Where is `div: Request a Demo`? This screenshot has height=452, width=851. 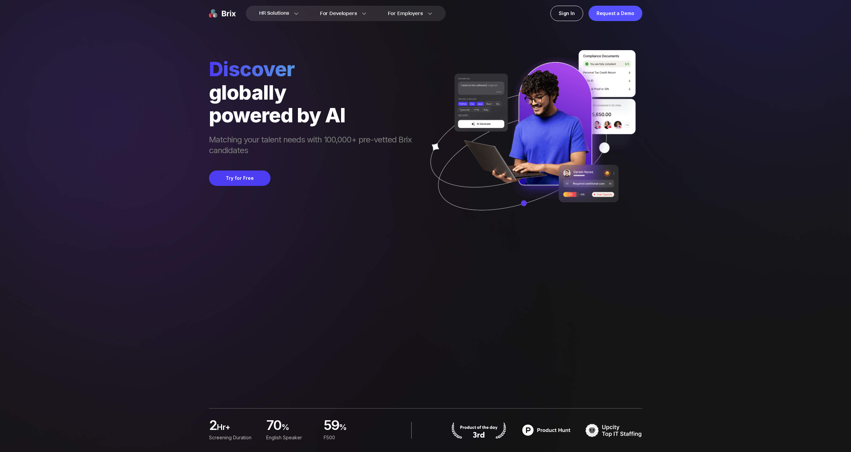
div: Request a Demo is located at coordinates (615, 13).